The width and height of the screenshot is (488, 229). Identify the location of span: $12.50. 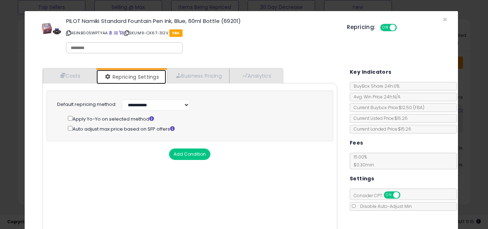
(411, 107).